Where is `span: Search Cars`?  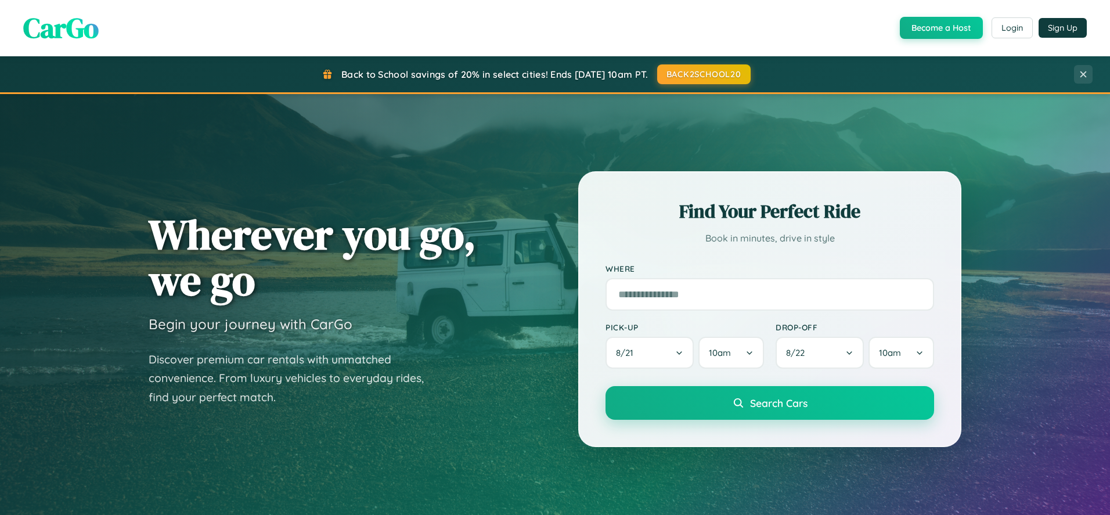
span: Search Cars is located at coordinates (778, 403).